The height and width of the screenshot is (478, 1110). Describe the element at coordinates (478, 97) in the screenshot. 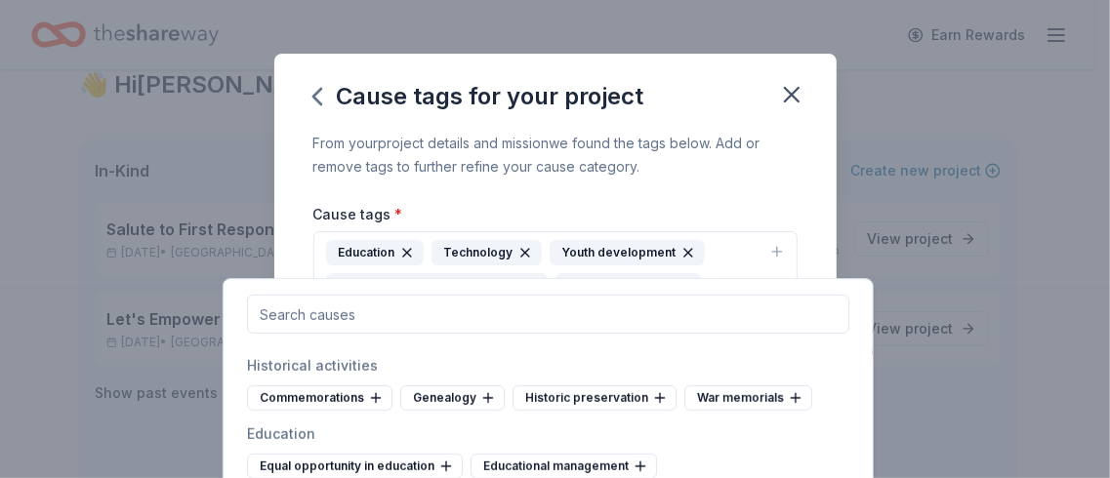

I see `div: Cause tags for your project` at that location.